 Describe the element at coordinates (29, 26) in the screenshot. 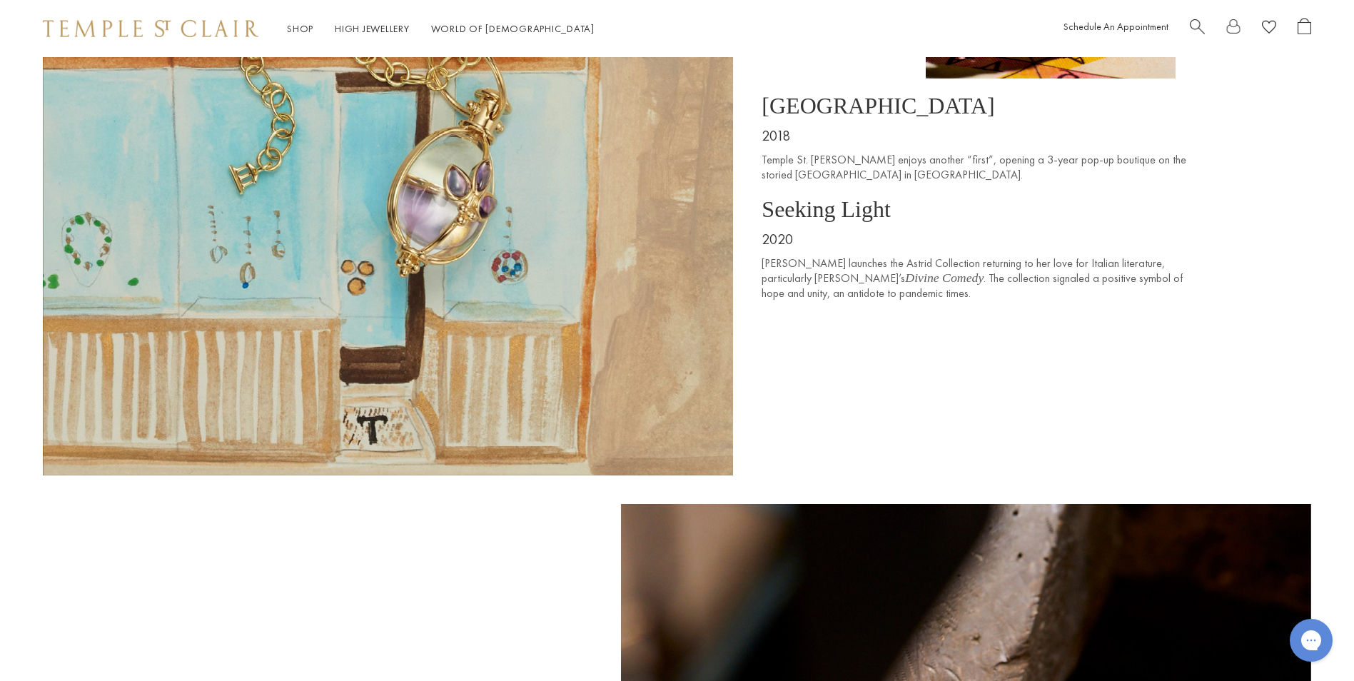

I see `button: Gorgias live chat` at that location.